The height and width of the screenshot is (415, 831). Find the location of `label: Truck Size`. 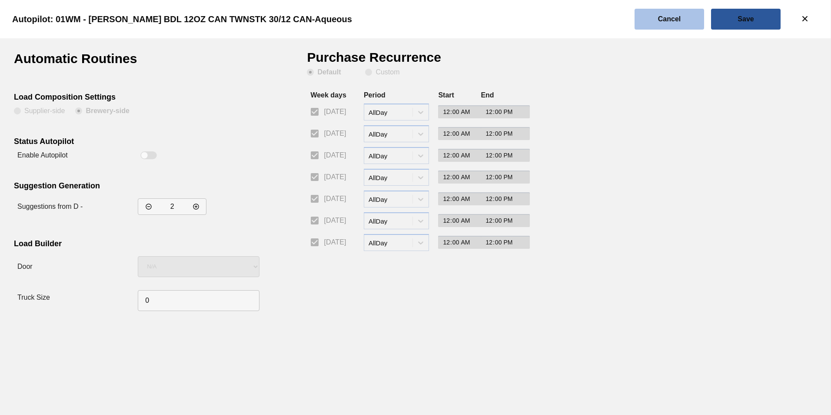

label: Truck Size is located at coordinates (33, 297).